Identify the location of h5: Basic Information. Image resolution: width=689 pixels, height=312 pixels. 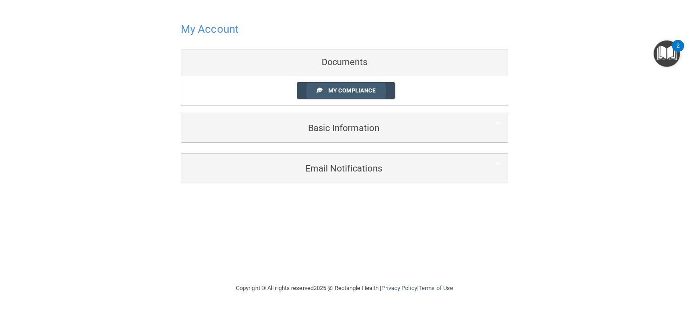
(331, 128).